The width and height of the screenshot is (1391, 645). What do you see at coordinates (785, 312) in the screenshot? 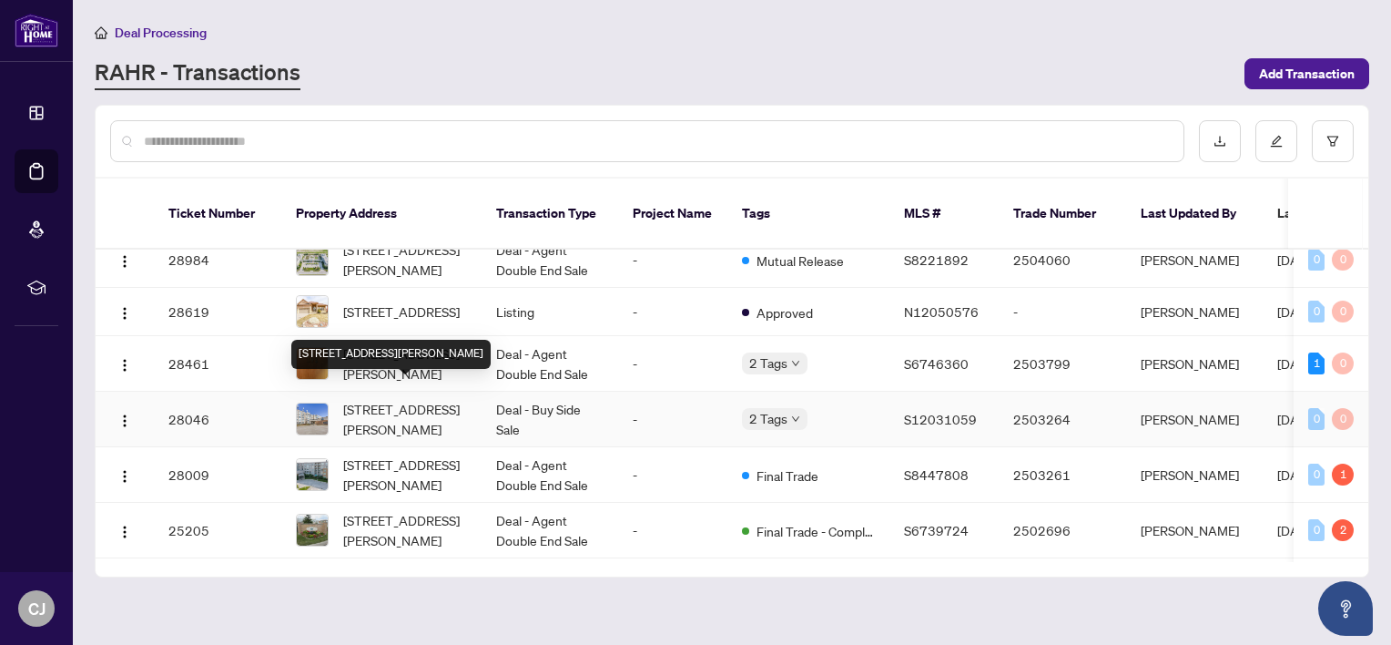
I see `span: Approved` at bounding box center [785, 312].